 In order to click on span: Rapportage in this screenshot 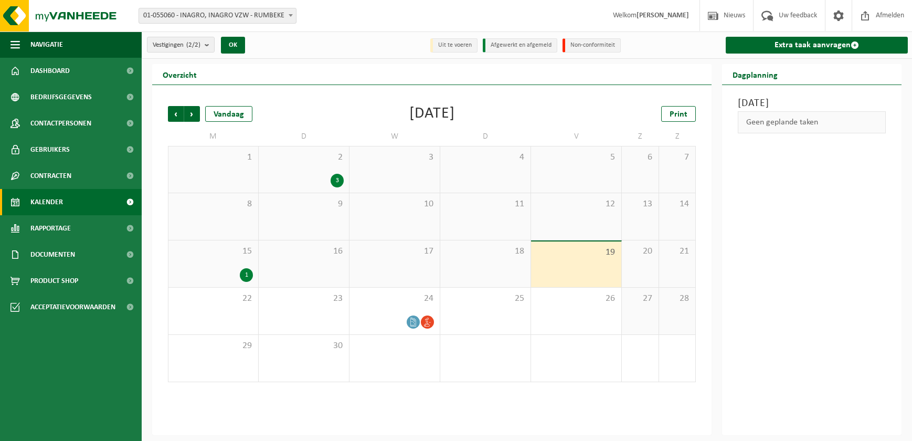, I will do `click(50, 228)`.